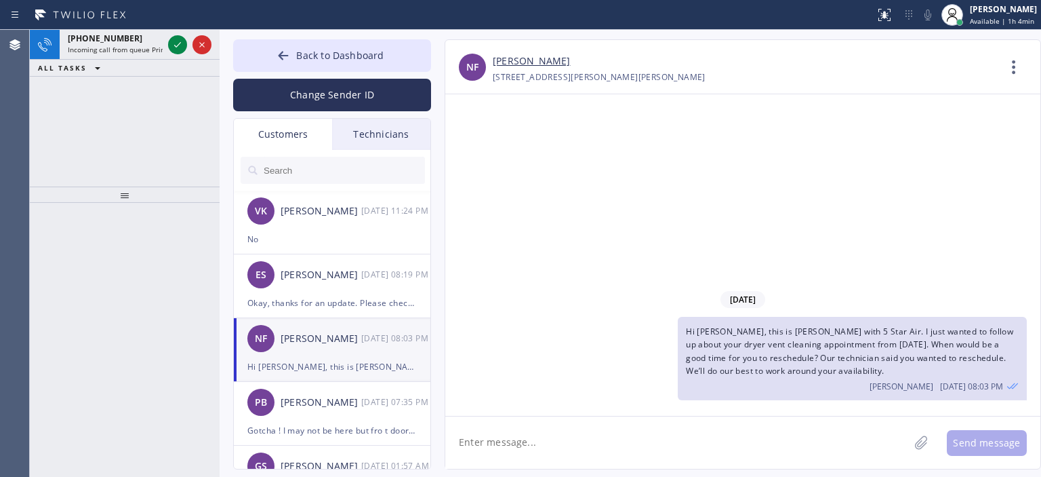 This screenshot has width=1041, height=477. I want to click on button: Back to Dashboard, so click(332, 56).